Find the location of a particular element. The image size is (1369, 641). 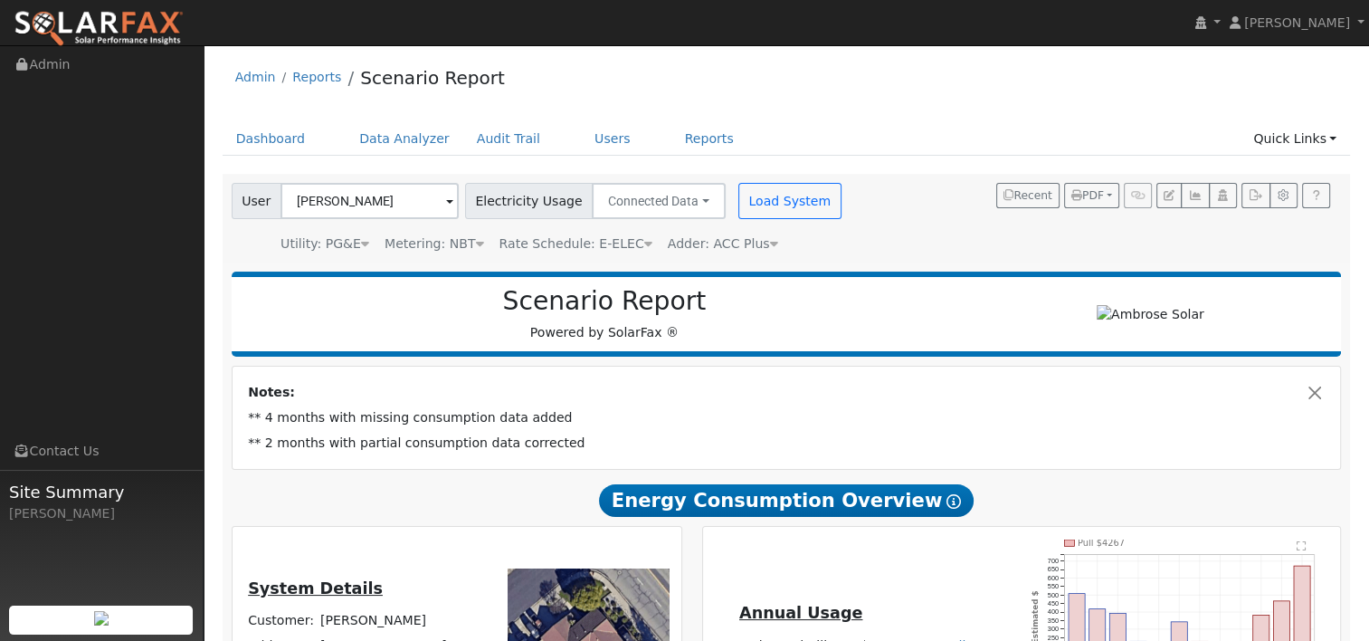

div: Powered by SolarFax ® is located at coordinates (604, 314).